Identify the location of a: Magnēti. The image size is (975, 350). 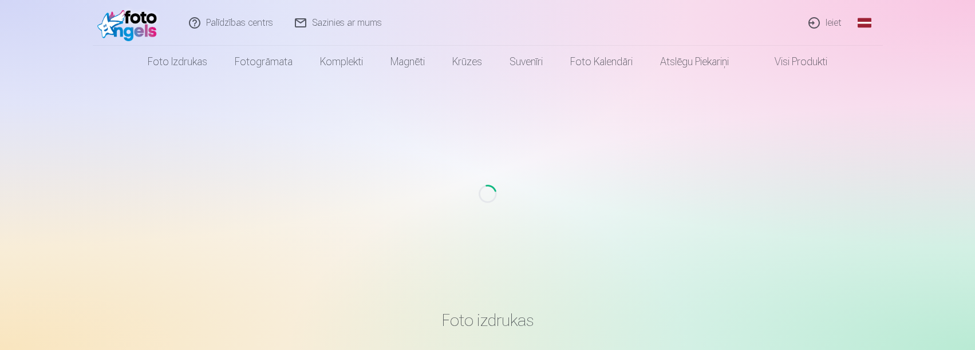
(408, 62).